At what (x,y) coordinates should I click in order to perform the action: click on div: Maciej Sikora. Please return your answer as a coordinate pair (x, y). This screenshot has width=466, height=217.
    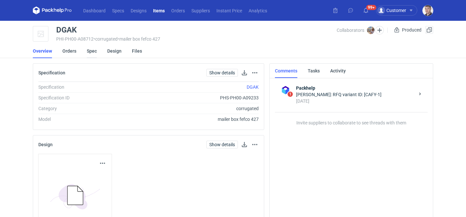
    Looking at the image, I should click on (428, 10).